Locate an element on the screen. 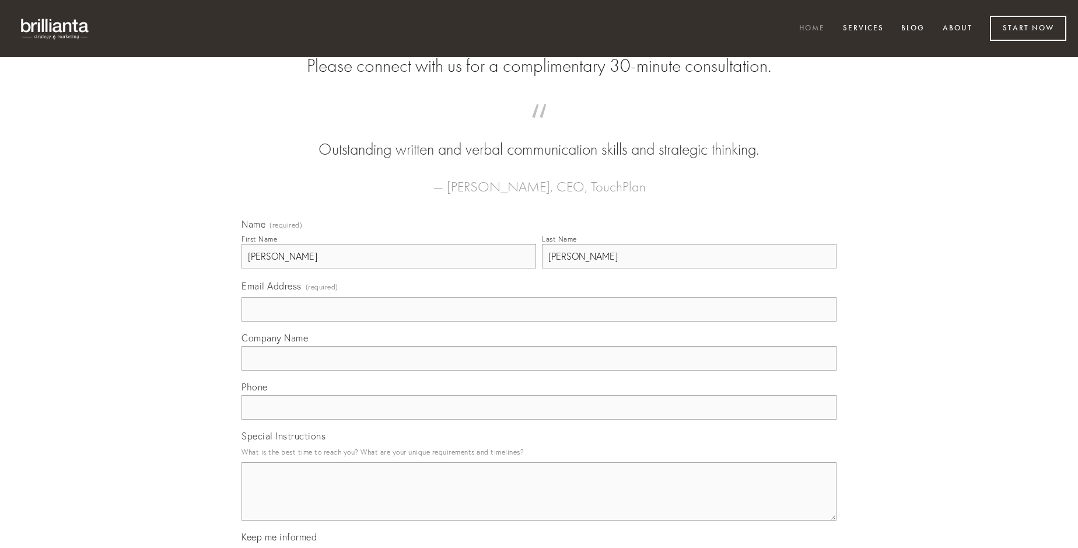 Image resolution: width=1078 pixels, height=548 pixels. a: Blog is located at coordinates (913, 29).